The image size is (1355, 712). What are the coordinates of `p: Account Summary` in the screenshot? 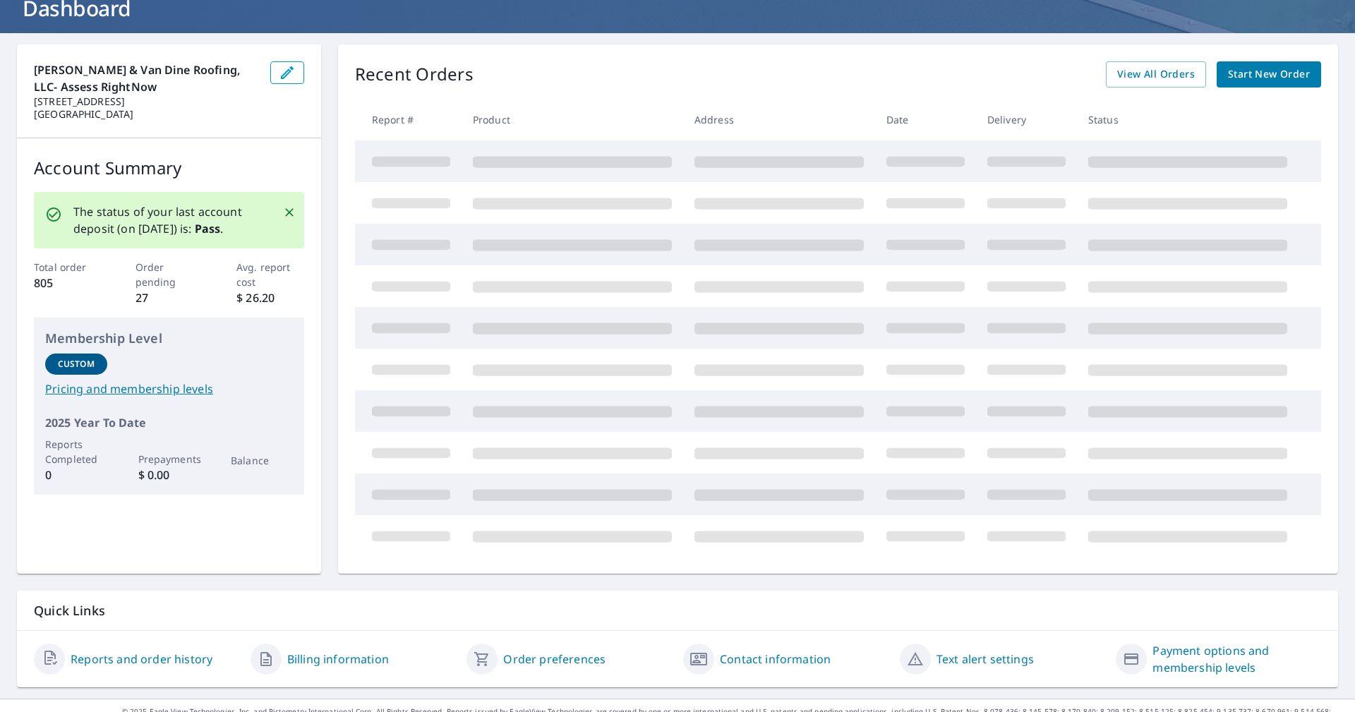 It's located at (169, 168).